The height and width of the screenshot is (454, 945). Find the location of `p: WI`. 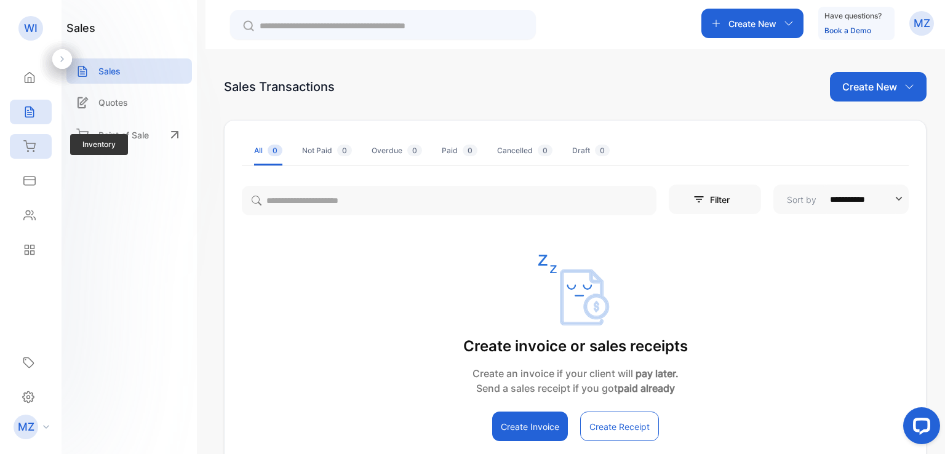

p: WI is located at coordinates (31, 28).